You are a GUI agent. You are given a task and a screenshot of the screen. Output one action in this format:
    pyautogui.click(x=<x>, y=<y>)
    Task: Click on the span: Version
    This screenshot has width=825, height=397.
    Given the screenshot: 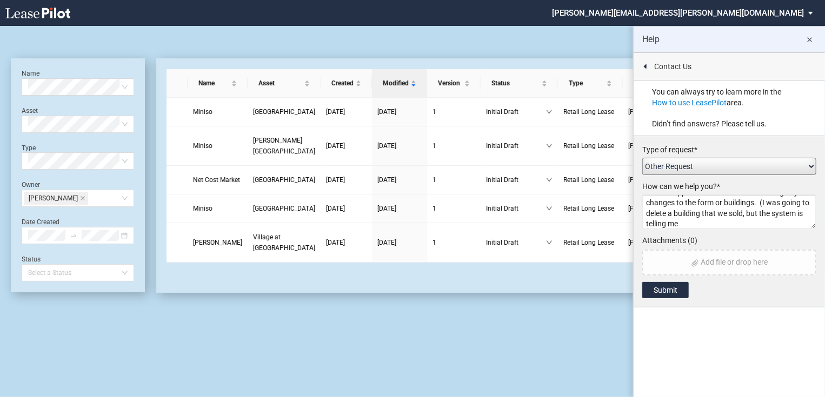 What is the action you would take?
    pyautogui.click(x=450, y=83)
    